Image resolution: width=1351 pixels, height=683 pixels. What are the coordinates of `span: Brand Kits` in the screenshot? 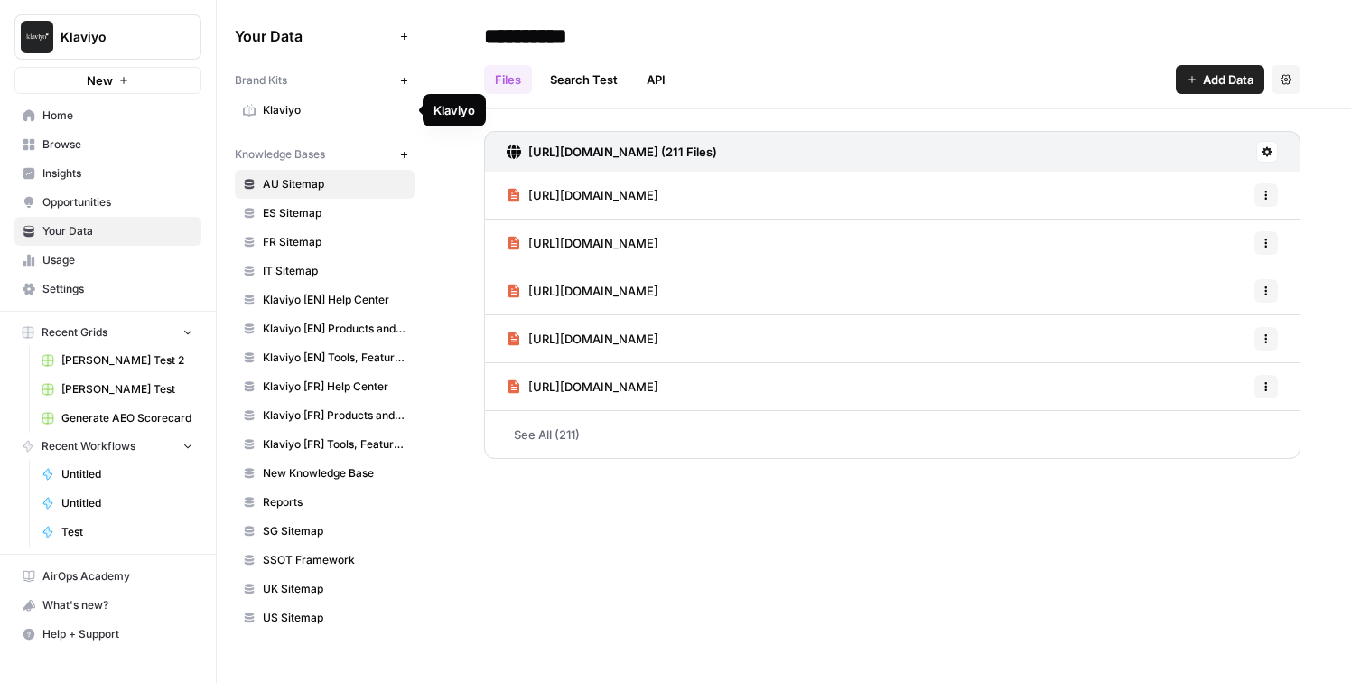 It's located at (261, 80).